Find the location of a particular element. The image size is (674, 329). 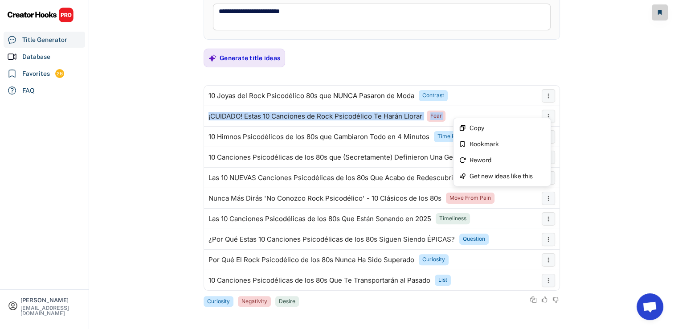

div: Database is located at coordinates (36, 57).